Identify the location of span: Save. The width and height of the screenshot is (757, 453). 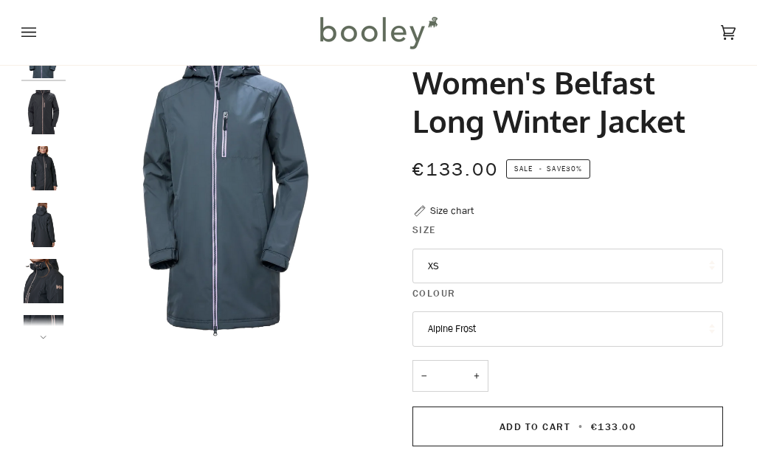
(548, 169).